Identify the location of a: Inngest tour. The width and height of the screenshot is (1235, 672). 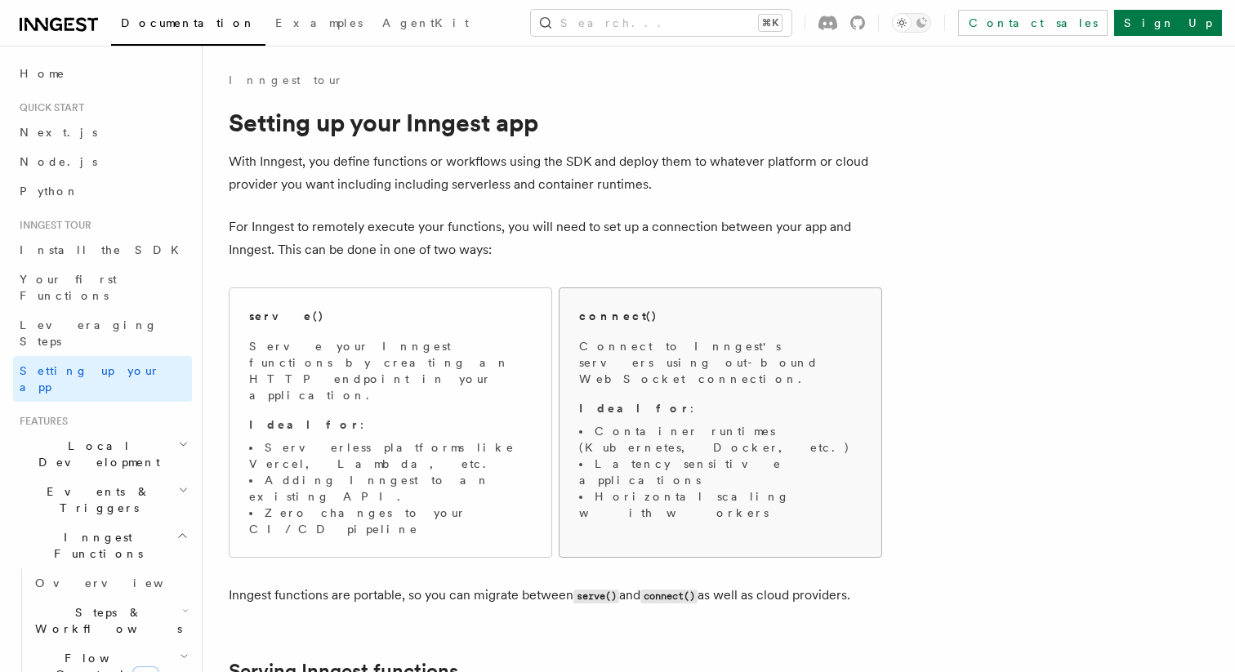
(286, 80).